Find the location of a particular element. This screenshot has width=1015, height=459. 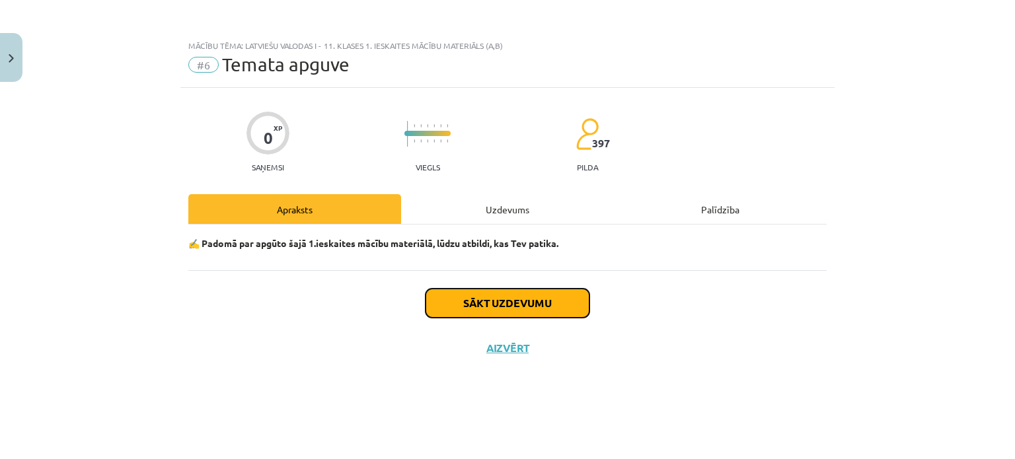

span: #6 is located at coordinates (204, 65).